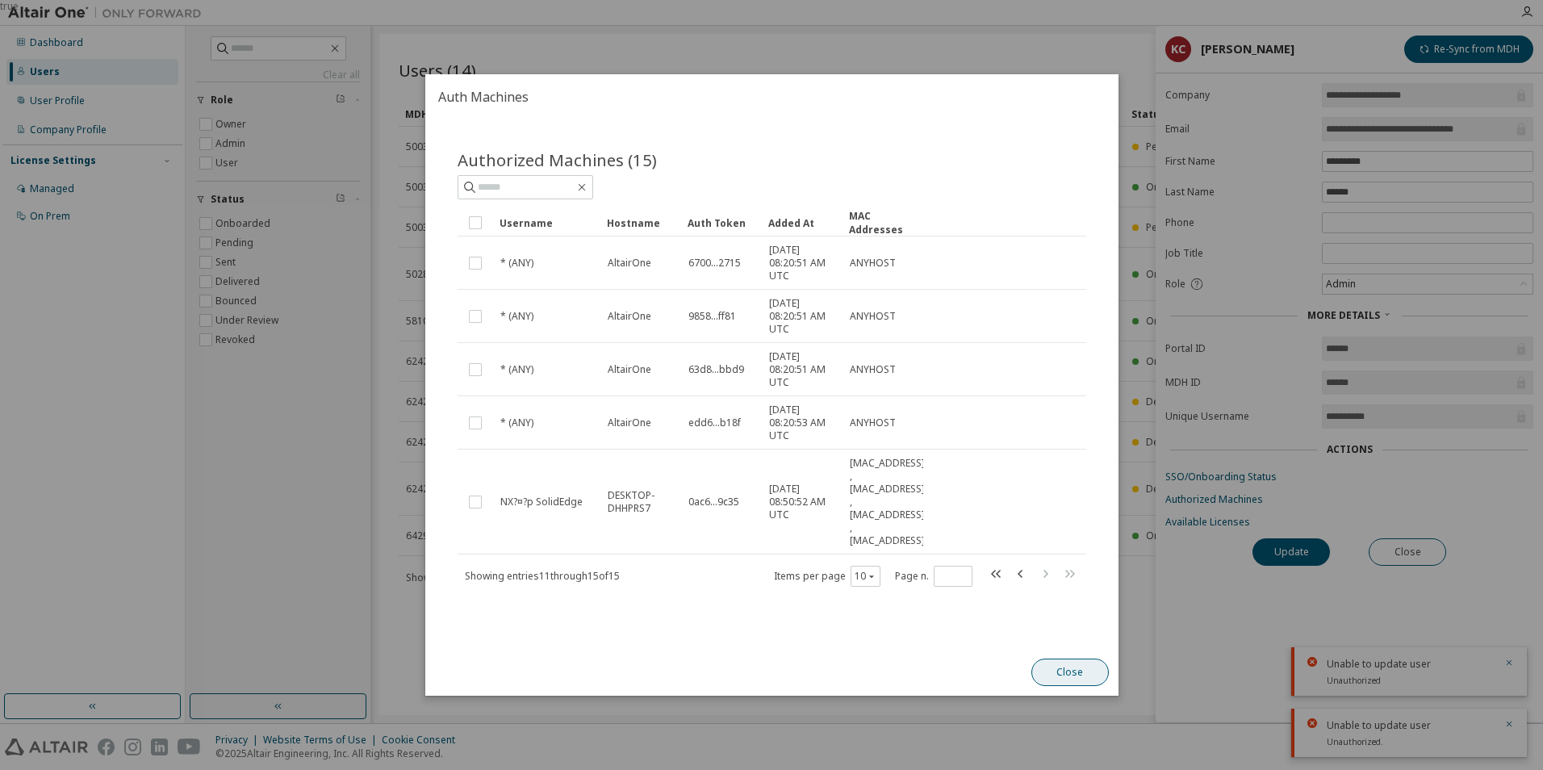 The height and width of the screenshot is (770, 1543). I want to click on span: DESKTOP-DHHPRS7, so click(640, 502).